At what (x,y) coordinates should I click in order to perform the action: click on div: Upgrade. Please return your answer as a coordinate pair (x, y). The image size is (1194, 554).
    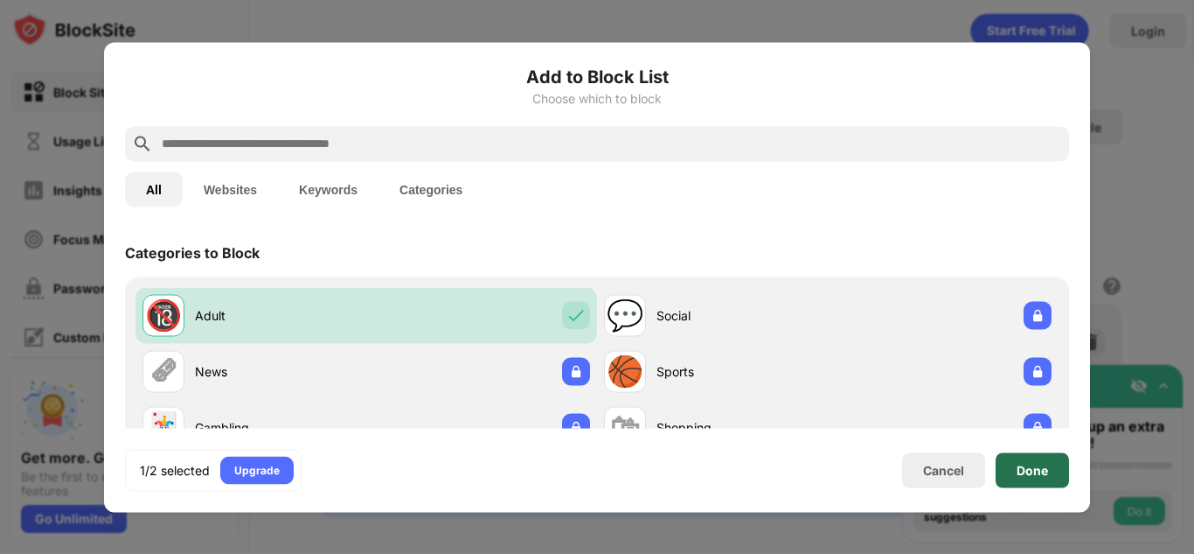
    Looking at the image, I should click on (257, 470).